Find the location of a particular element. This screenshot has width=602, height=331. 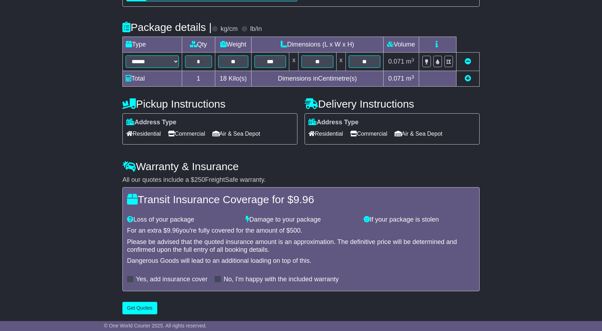

td: 1 is located at coordinates (198, 79).